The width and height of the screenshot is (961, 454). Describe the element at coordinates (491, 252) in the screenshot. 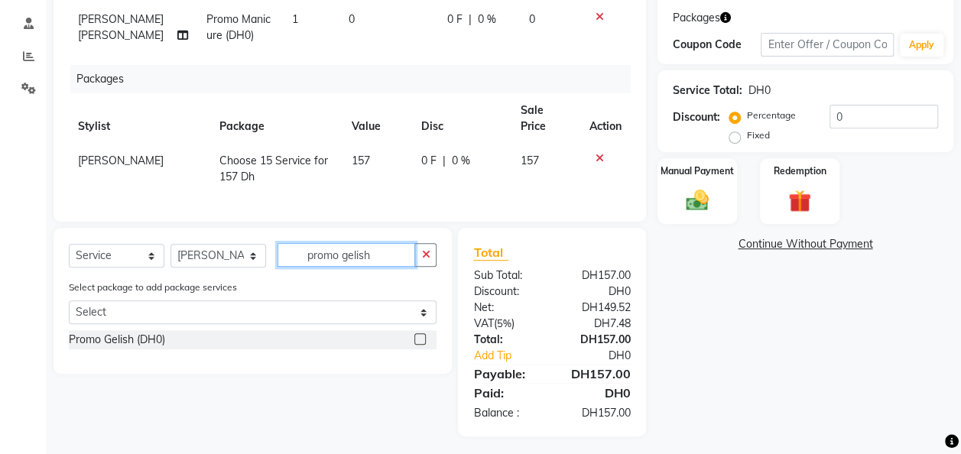

I see `span: Total` at that location.